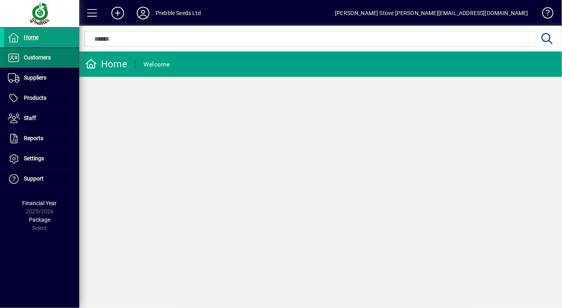 This screenshot has height=308, width=562. What do you see at coordinates (33, 138) in the screenshot?
I see `span: Reports` at bounding box center [33, 138].